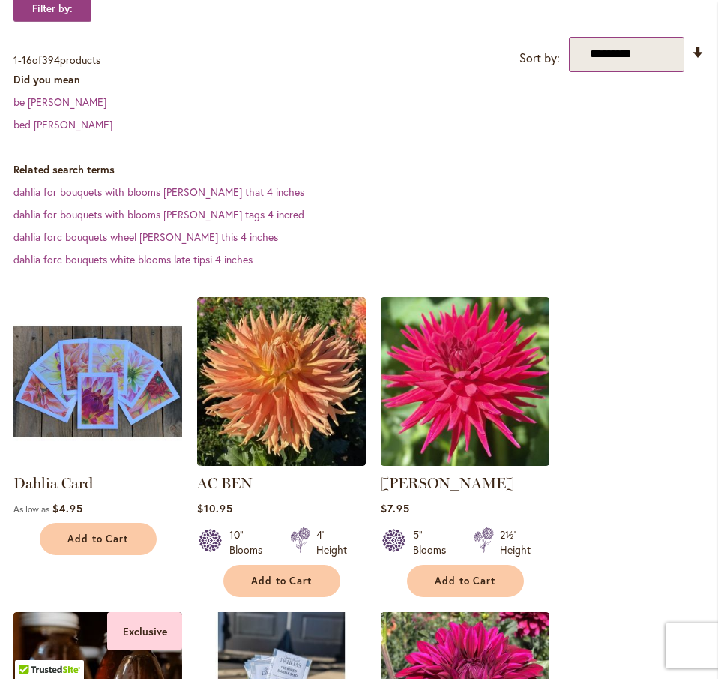 Image resolution: width=718 pixels, height=679 pixels. What do you see at coordinates (145, 631) in the screenshot?
I see `div: Exclusive` at bounding box center [145, 631].